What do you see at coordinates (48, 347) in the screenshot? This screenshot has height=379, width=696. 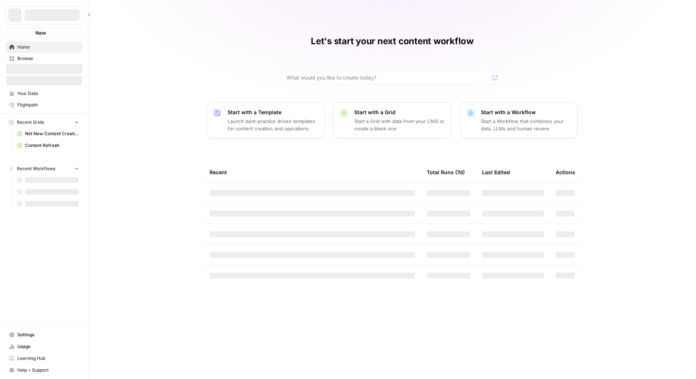 I see `span: Usage` at bounding box center [48, 347].